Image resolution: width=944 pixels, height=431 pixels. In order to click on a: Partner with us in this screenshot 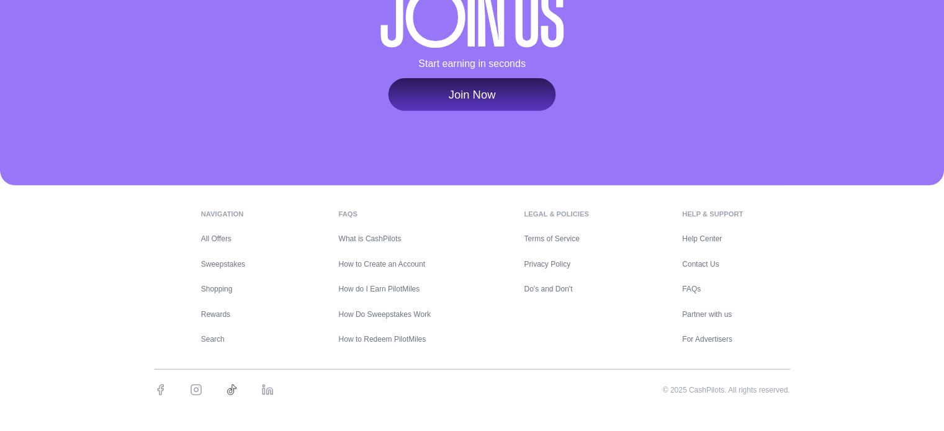, I will do `click(712, 315)`.